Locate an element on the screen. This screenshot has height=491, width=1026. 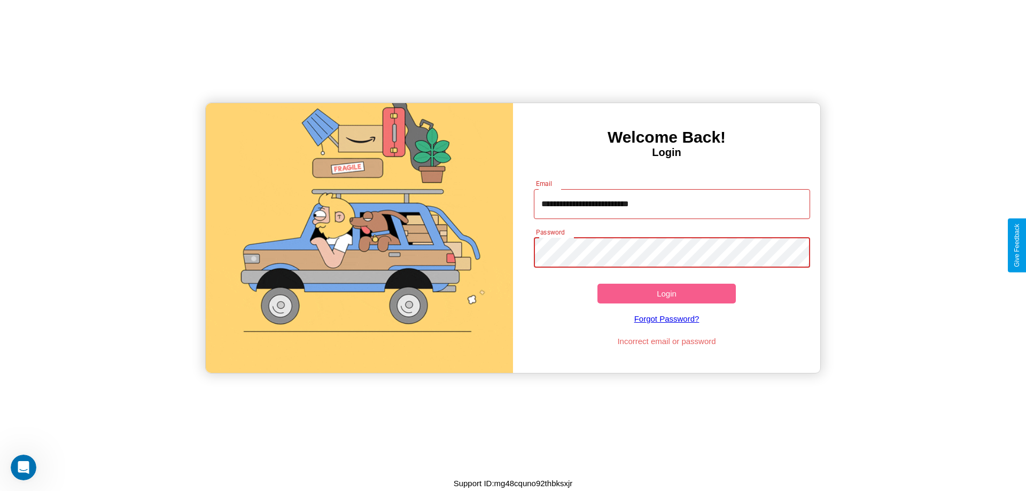
a: Forgot Password? is located at coordinates (667, 318).